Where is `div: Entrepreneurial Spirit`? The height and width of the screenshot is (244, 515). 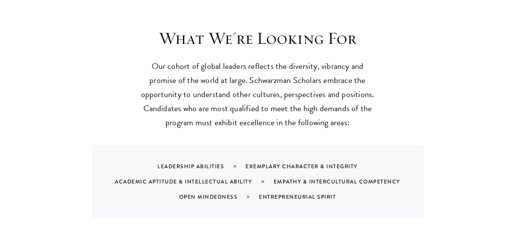 div: Entrepreneurial Spirit is located at coordinates (307, 197).